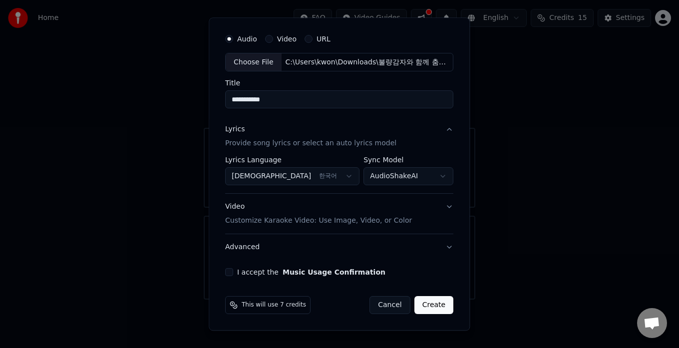 This screenshot has height=348, width=679. What do you see at coordinates (318, 221) in the screenshot?
I see `p: Customize Karaoke Video: Use Image, Video, or Color` at bounding box center [318, 221].